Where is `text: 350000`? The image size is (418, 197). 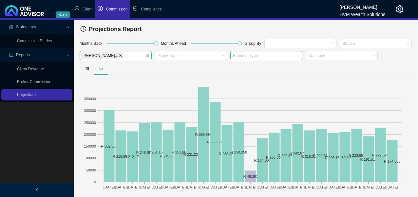
text: 350000 is located at coordinates (90, 99).